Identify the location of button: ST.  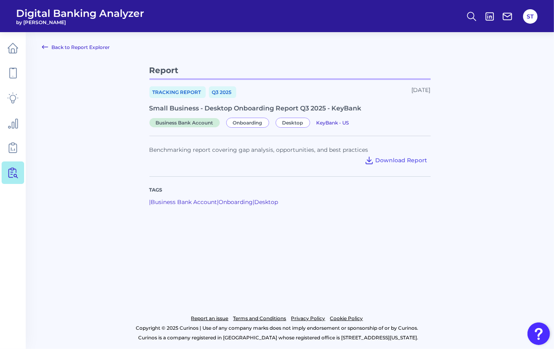
(531, 16).